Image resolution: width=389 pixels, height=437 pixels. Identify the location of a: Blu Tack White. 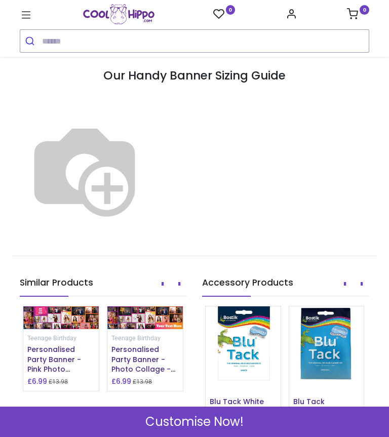
(236, 401).